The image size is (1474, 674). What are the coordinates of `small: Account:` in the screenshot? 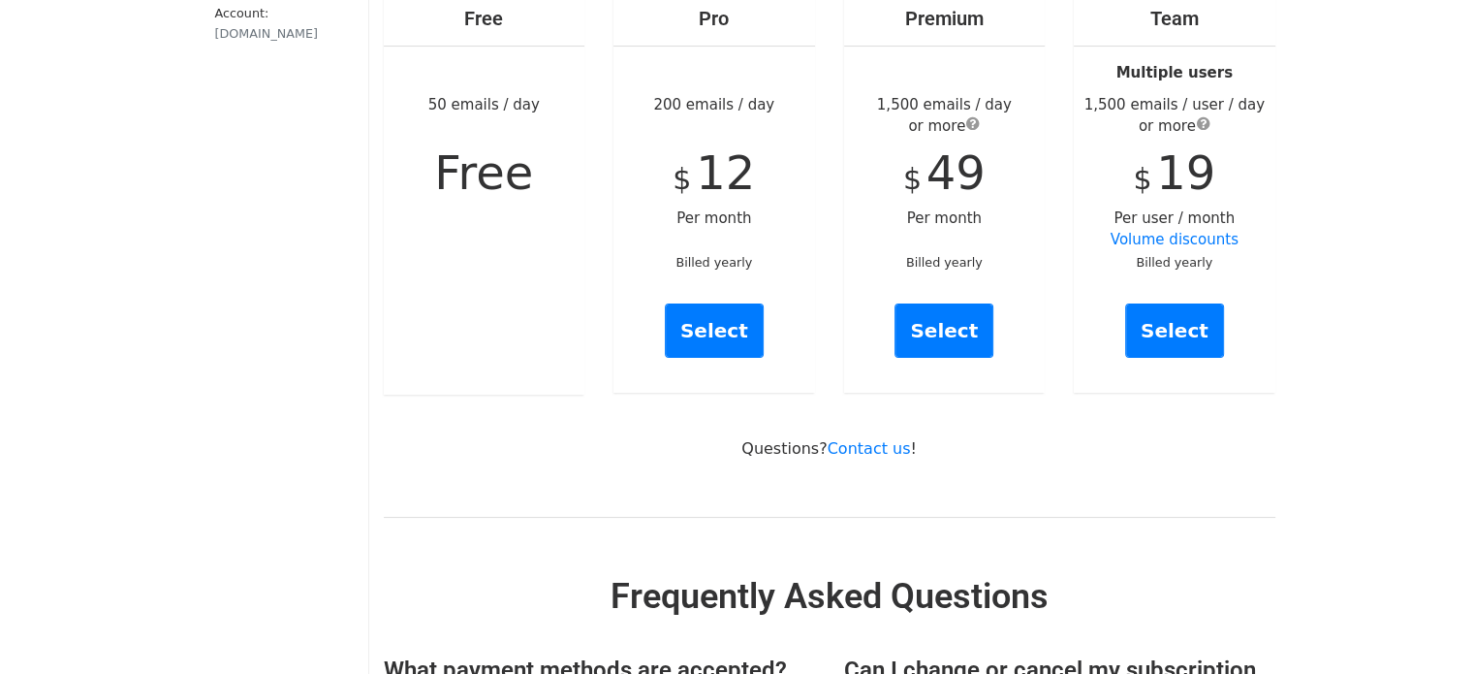 It's located at (276, 24).